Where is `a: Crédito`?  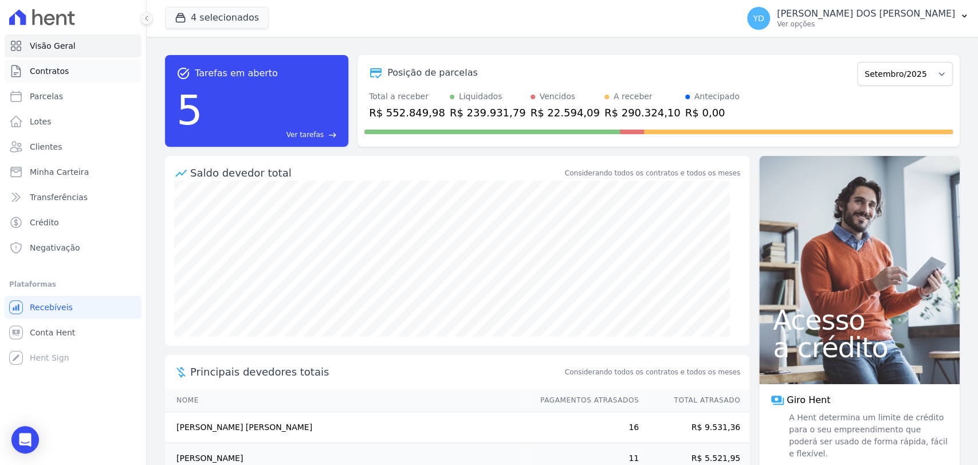 a: Crédito is located at coordinates (73, 222).